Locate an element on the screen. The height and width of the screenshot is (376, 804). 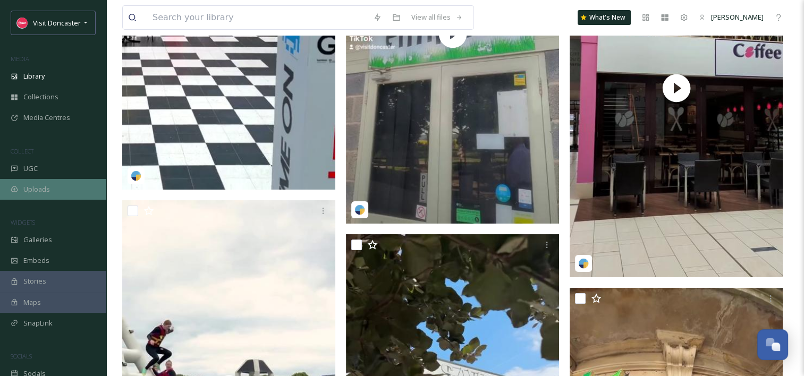
span: Maps is located at coordinates (32, 302).